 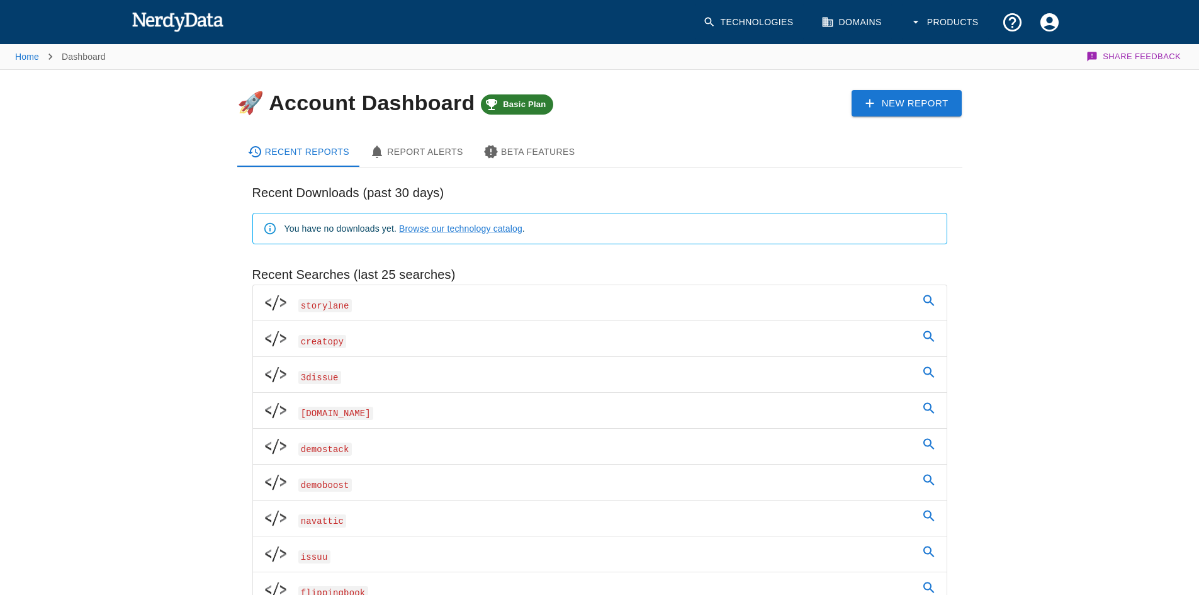 What do you see at coordinates (416, 152) in the screenshot?
I see `div: Report Alerts` at bounding box center [416, 152].